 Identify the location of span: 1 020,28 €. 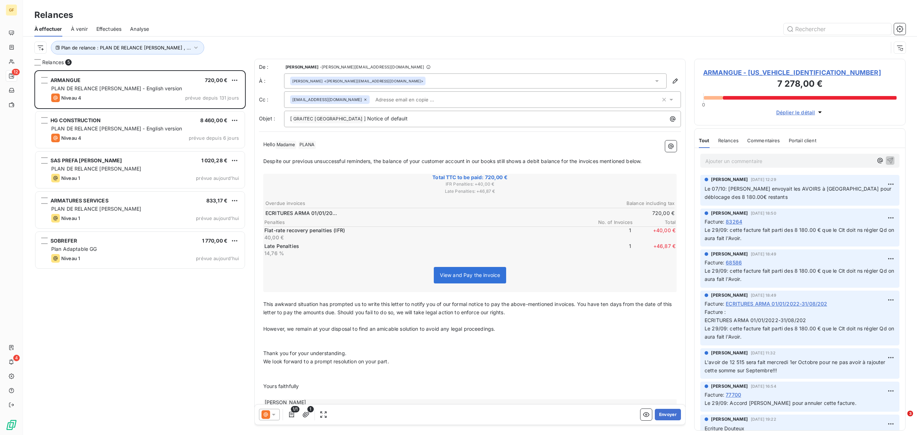
(215, 160).